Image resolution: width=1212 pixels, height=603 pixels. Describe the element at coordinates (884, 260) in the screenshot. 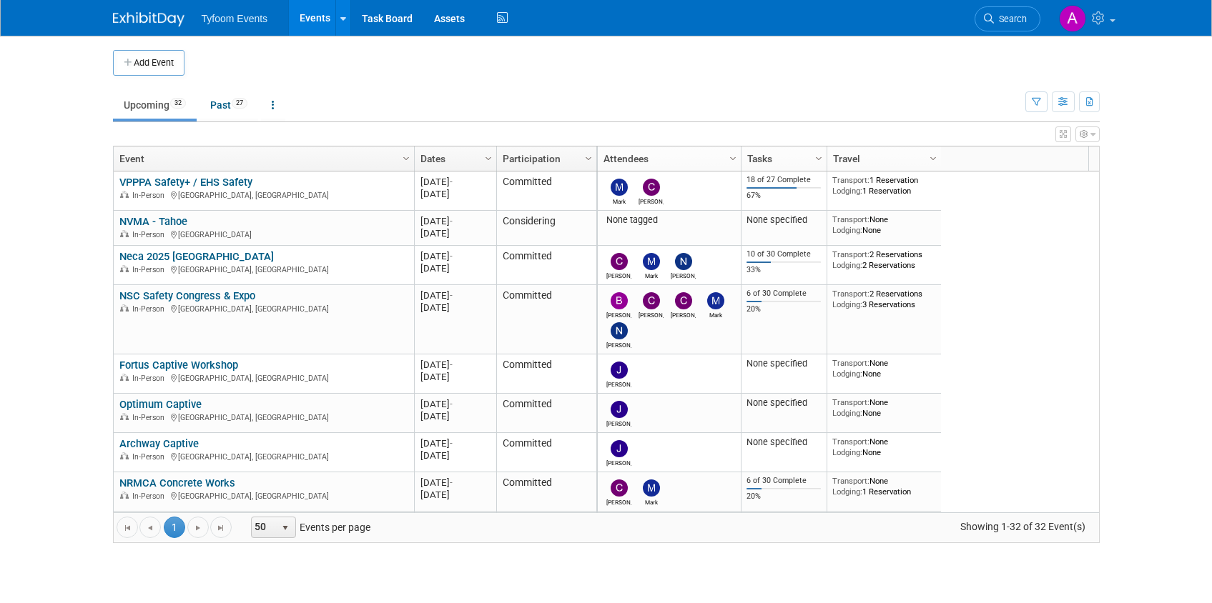

I see `div: 2 Reservations 2 Reservations` at that location.